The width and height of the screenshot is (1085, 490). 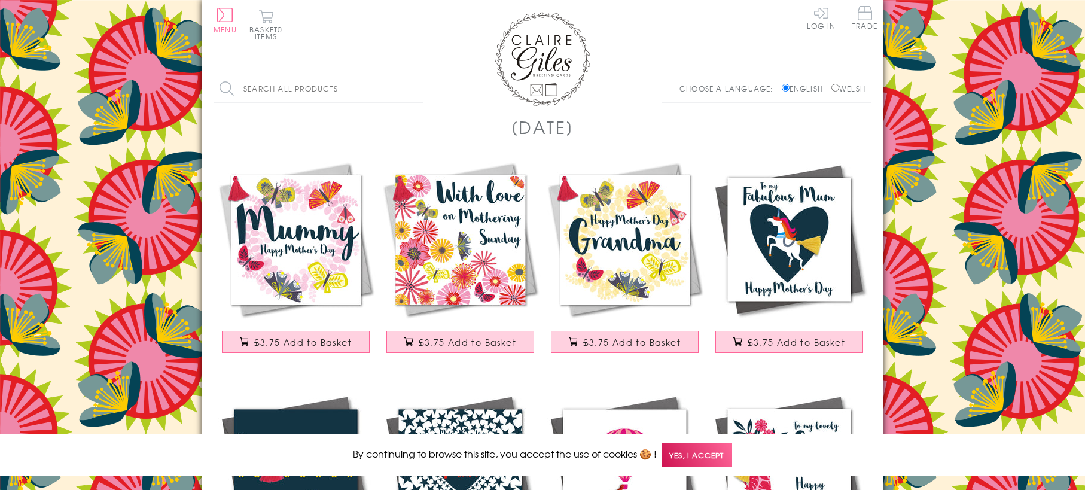 I want to click on button: Menu, so click(x=225, y=20).